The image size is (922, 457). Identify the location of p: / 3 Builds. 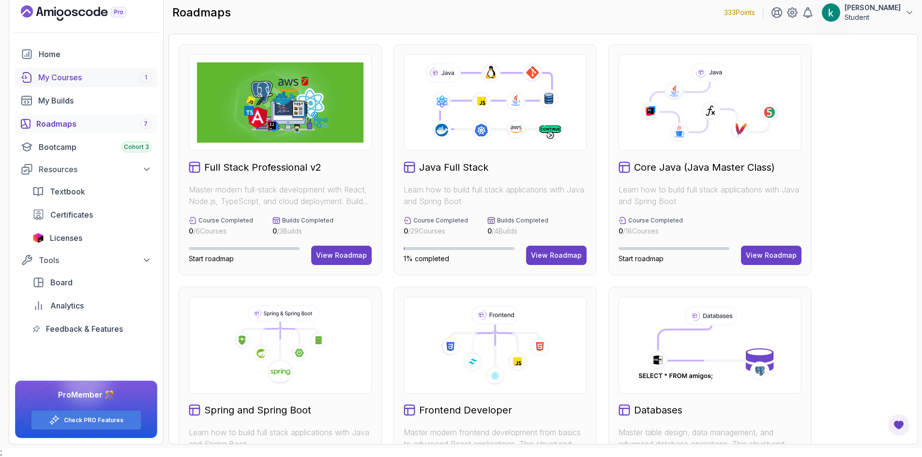
(303, 231).